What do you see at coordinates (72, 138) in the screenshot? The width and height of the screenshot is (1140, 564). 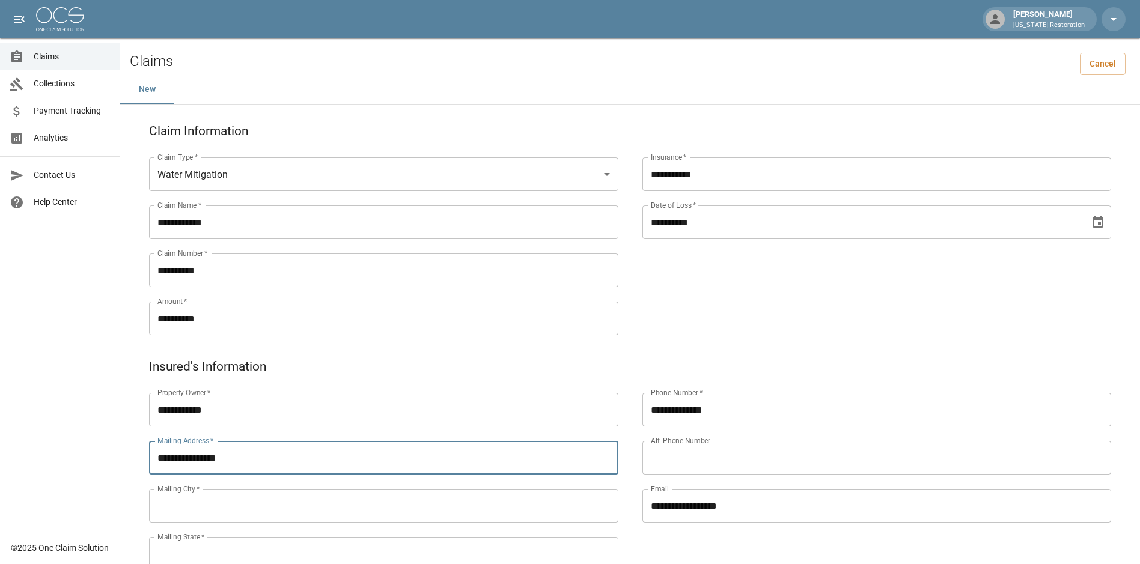 I see `span: Analytics` at bounding box center [72, 138].